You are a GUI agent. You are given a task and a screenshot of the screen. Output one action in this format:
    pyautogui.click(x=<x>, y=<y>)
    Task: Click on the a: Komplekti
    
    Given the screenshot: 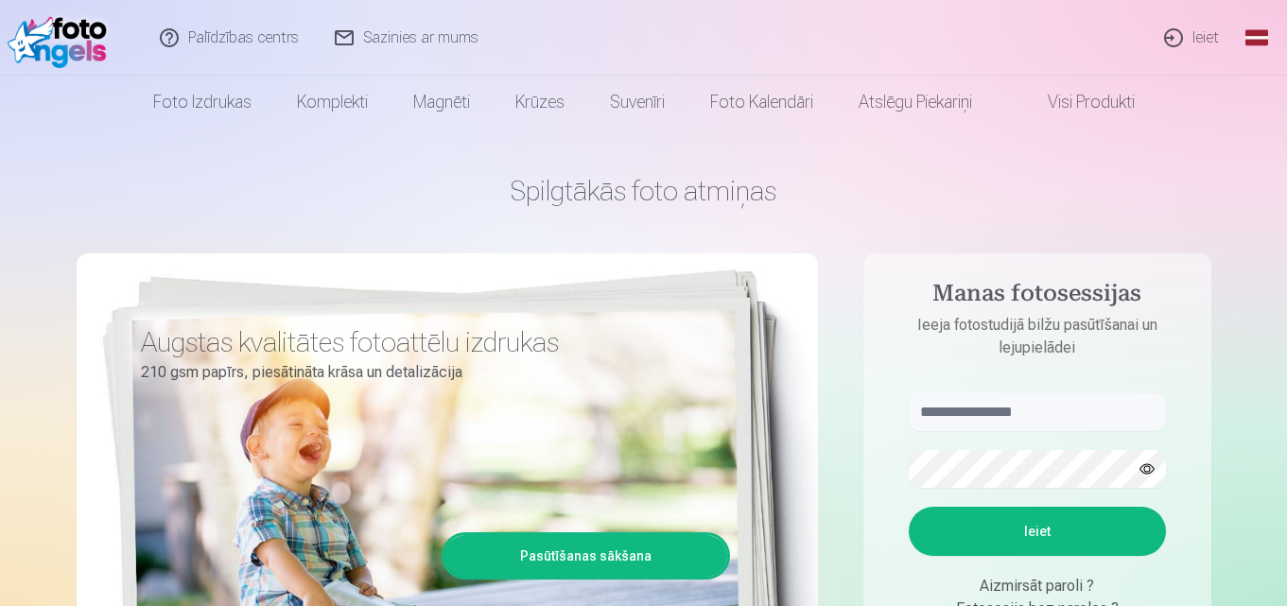 What is the action you would take?
    pyautogui.click(x=332, y=102)
    